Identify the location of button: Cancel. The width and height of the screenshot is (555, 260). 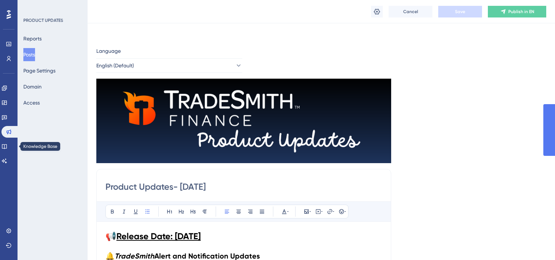
(410, 12).